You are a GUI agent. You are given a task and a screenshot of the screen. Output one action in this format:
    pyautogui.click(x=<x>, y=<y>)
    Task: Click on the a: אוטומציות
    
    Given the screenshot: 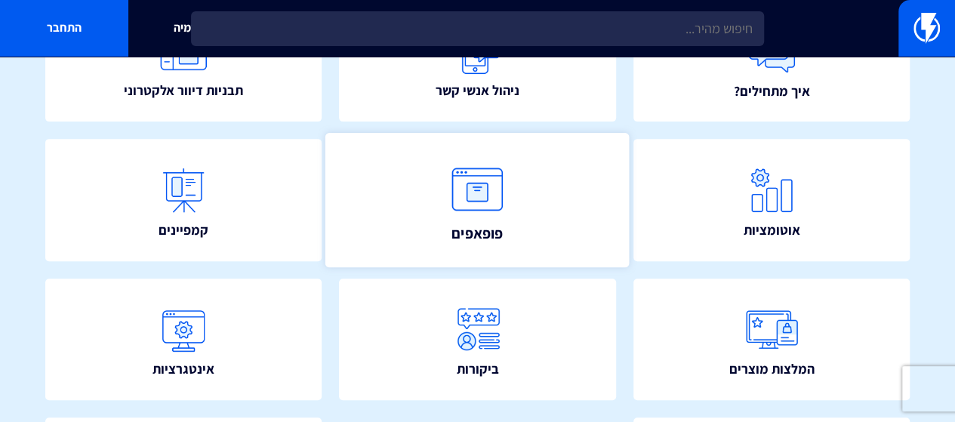 What is the action you would take?
    pyautogui.click(x=772, y=200)
    